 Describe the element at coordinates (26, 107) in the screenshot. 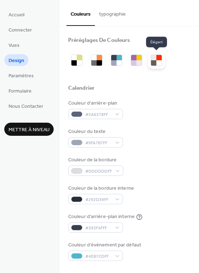

I see `span: Nous Contacter` at that location.